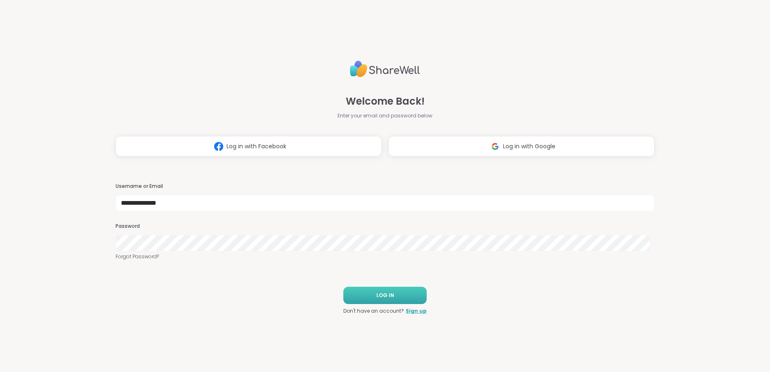 Image resolution: width=770 pixels, height=372 pixels. What do you see at coordinates (385, 226) in the screenshot?
I see `h3: Password` at bounding box center [385, 226].